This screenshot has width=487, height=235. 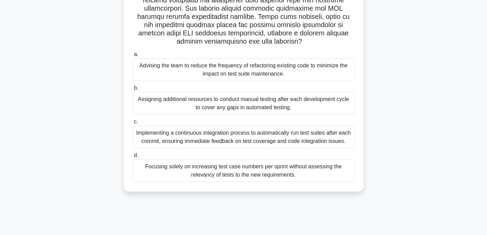 What do you see at coordinates (136, 155) in the screenshot?
I see `span: d.` at bounding box center [136, 155].